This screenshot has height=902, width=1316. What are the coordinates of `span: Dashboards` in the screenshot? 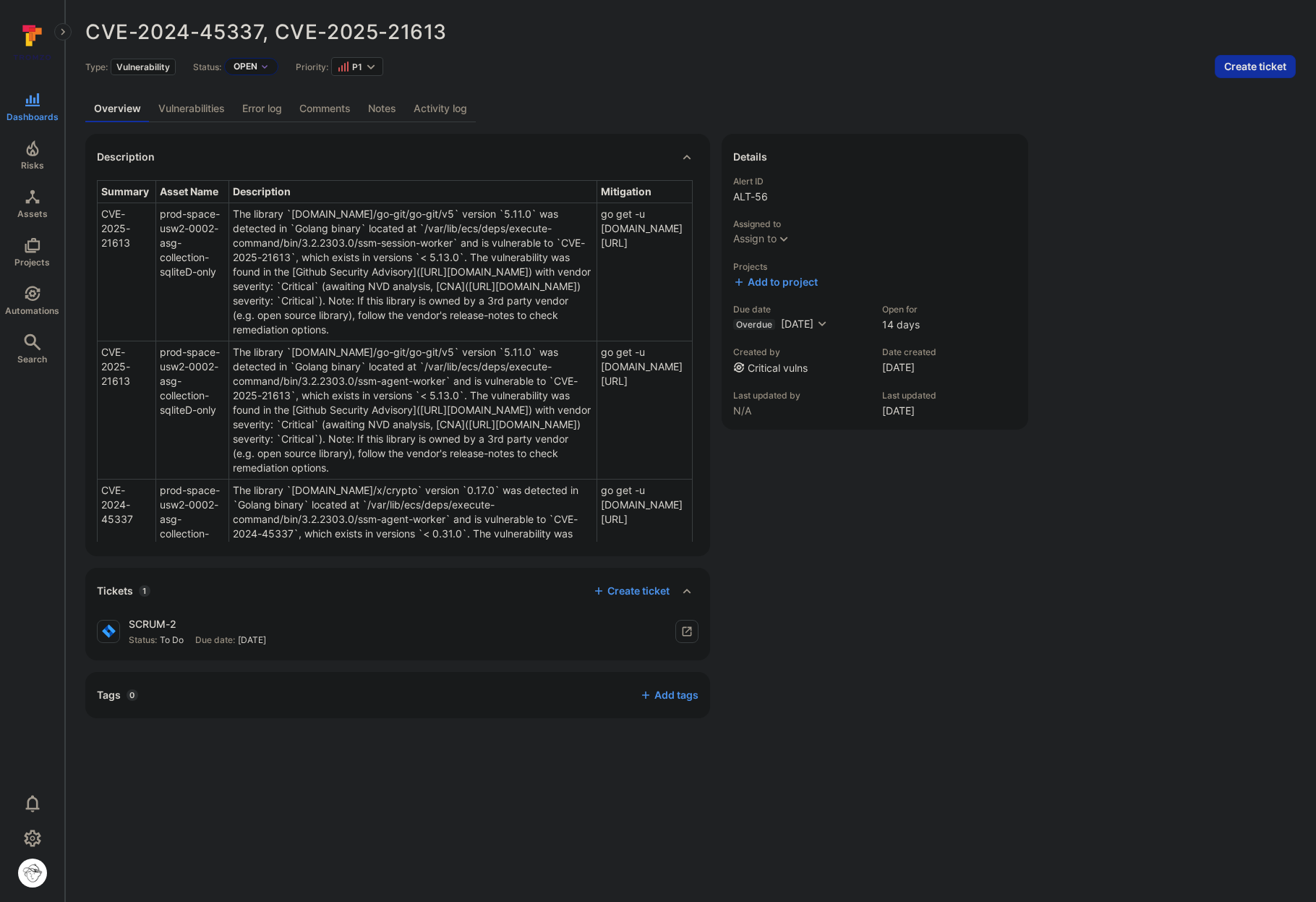 It's located at (32, 117).